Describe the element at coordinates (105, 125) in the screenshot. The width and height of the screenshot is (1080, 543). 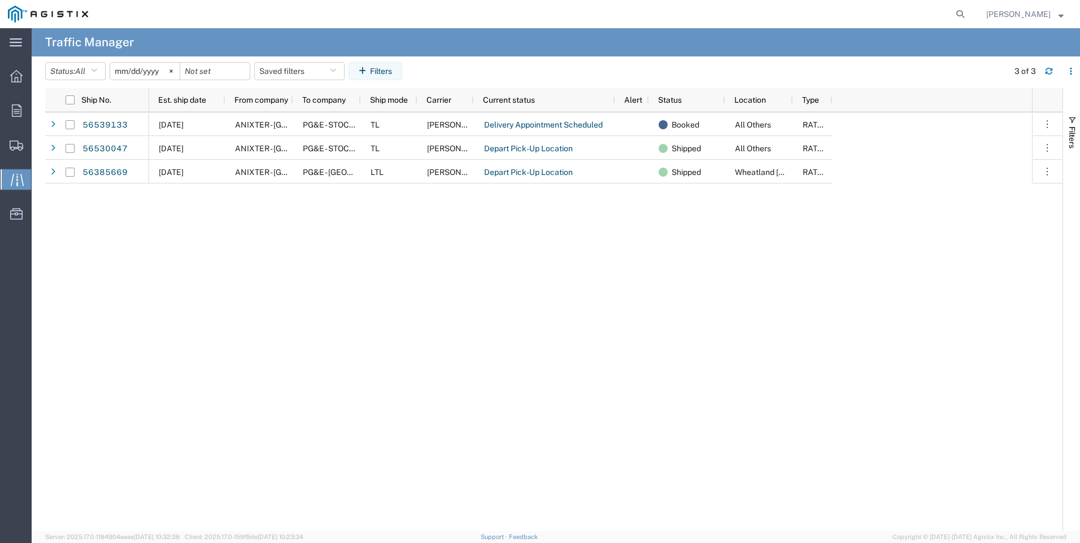
I see `a: 56539133` at that location.